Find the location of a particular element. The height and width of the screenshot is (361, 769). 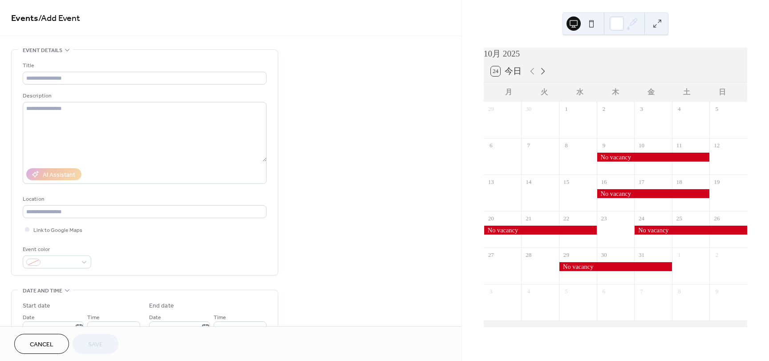

span: Event details is located at coordinates (42, 50).